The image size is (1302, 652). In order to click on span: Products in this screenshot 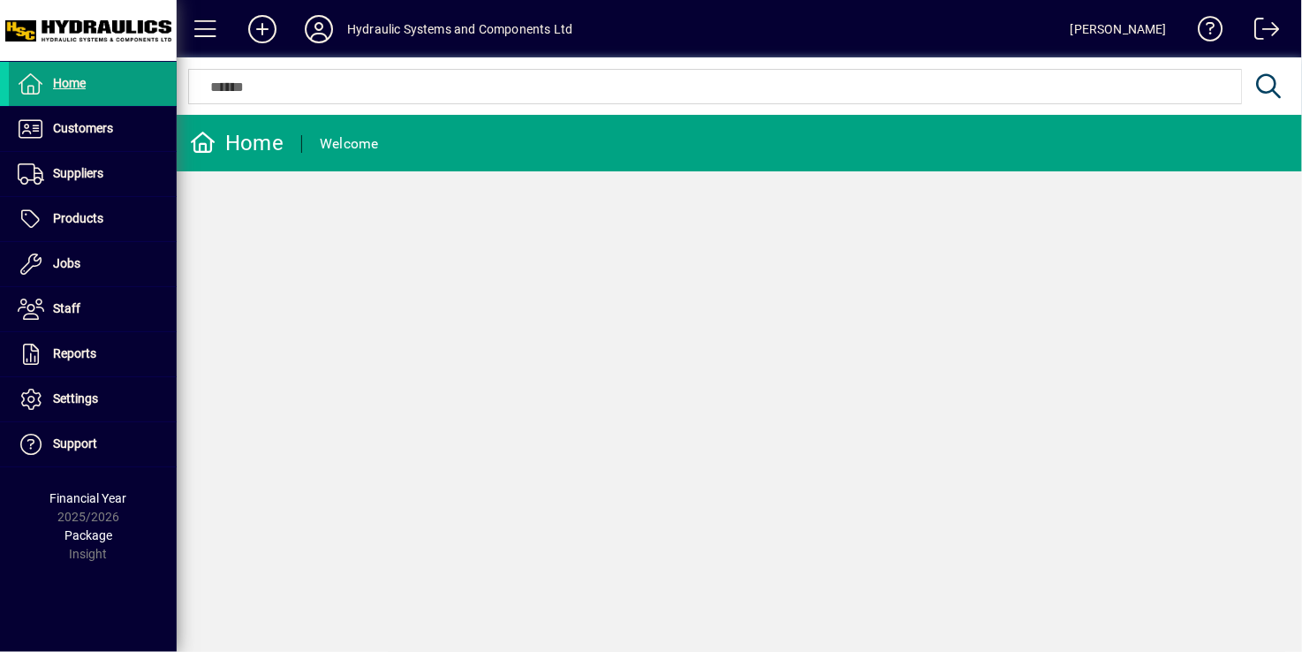, I will do `click(78, 218)`.